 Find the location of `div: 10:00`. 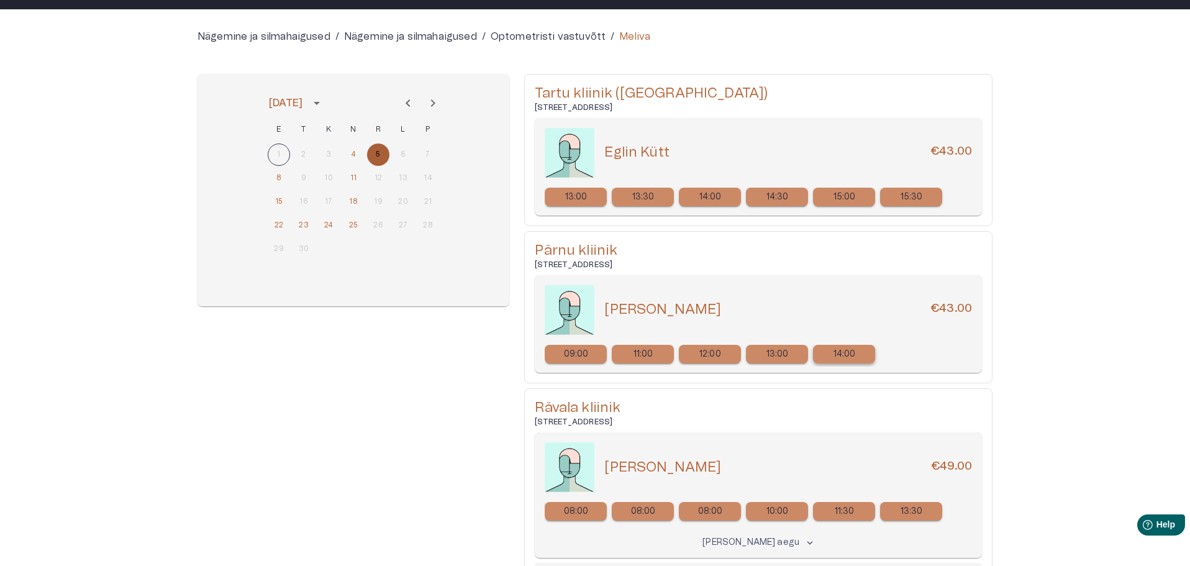

div: 10:00 is located at coordinates (777, 511).